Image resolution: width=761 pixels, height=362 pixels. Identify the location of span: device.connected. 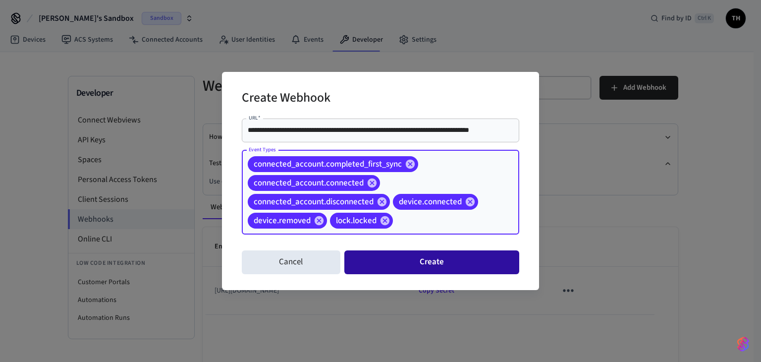
(430, 202).